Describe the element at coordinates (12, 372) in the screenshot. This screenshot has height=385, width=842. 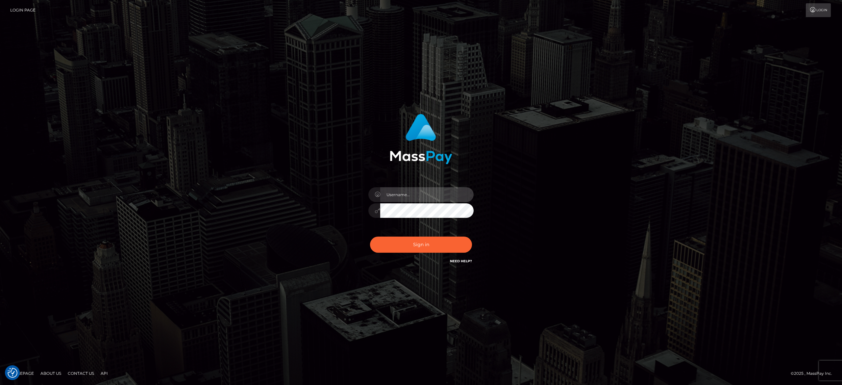
I see `img: Revisit consent button` at that location.